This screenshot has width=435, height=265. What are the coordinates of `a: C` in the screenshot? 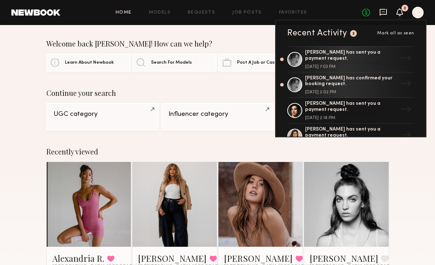 It's located at (418, 12).